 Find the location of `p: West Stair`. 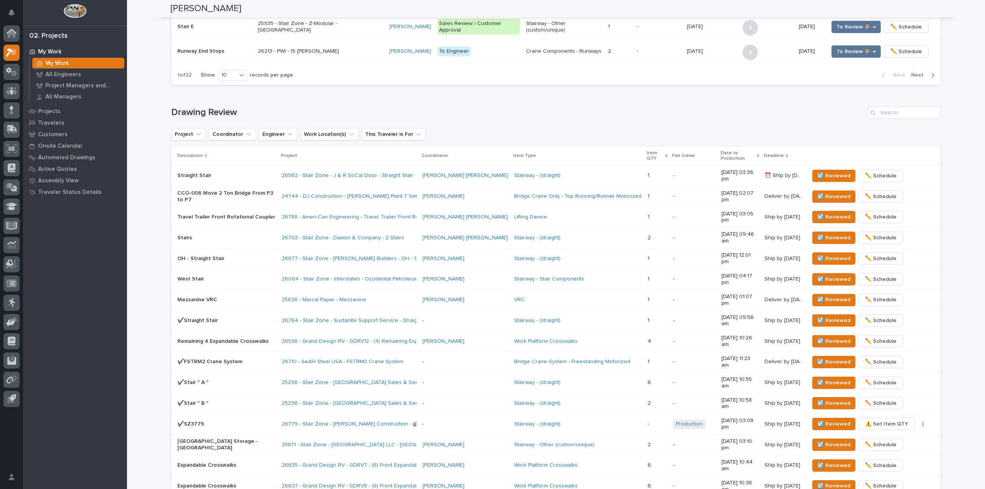

p: West Stair is located at coordinates (226, 279).